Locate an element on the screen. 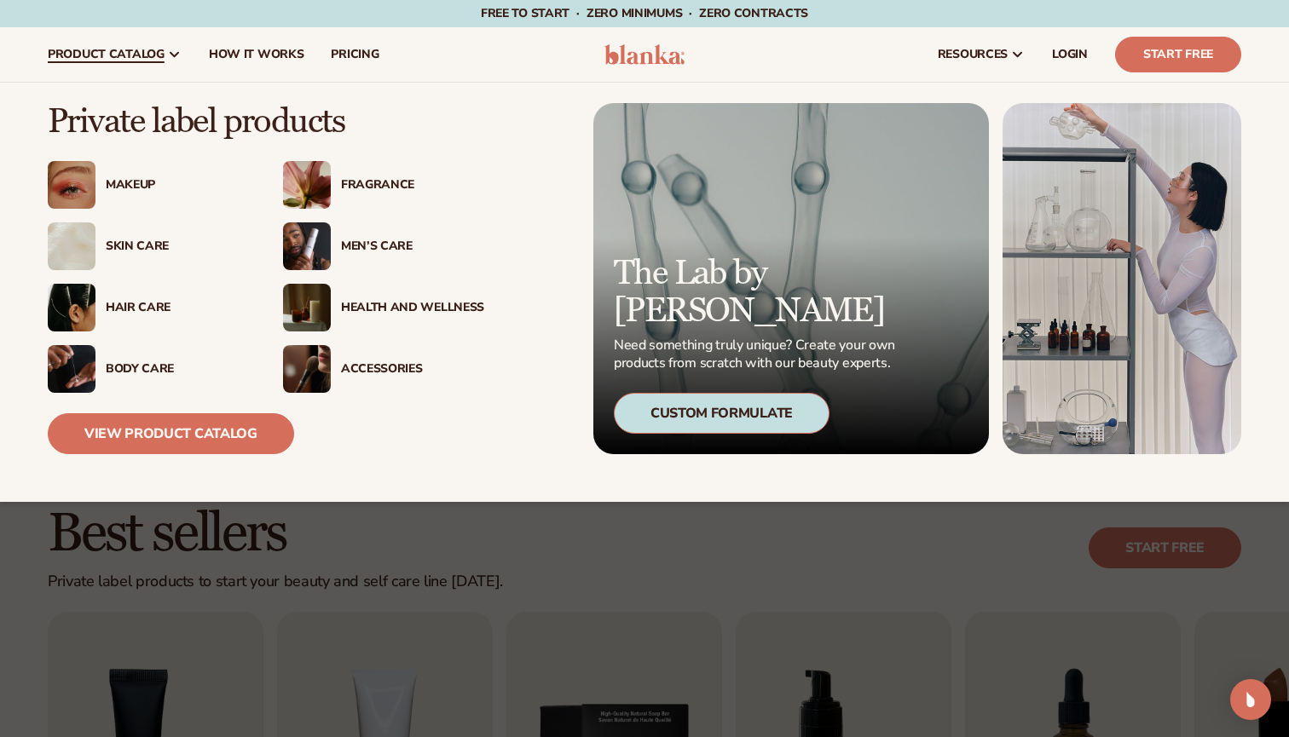 The width and height of the screenshot is (1289, 737). div: Health And Wellness is located at coordinates (413, 308).